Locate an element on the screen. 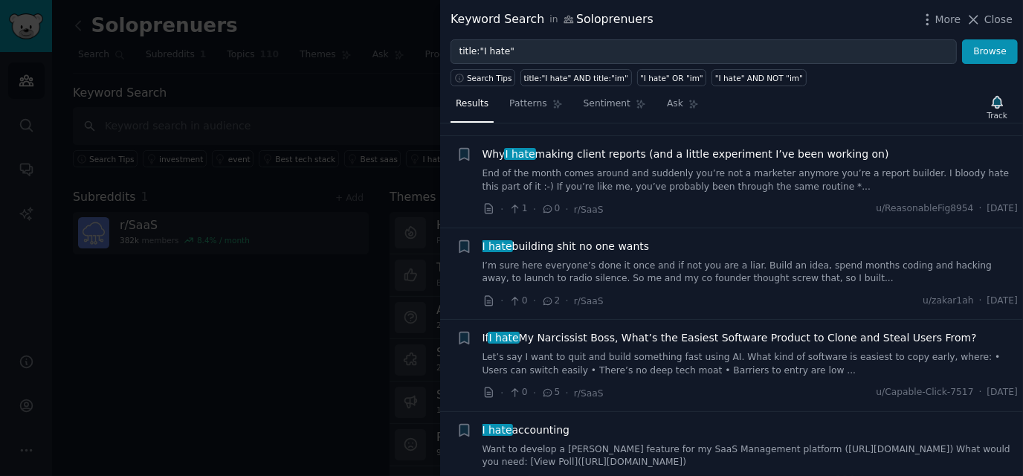 Image resolution: width=1023 pixels, height=476 pixels. button: More is located at coordinates (941, 19).